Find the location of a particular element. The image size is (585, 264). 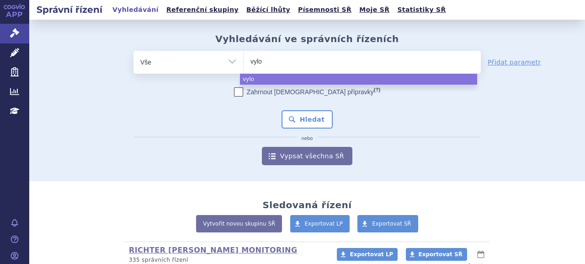

a: Referenční skupiny is located at coordinates (202, 10).